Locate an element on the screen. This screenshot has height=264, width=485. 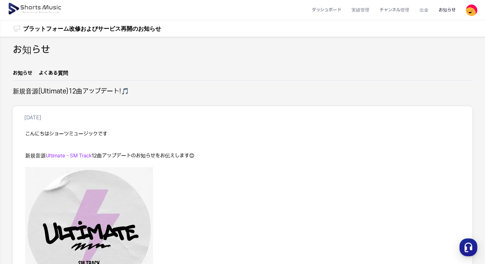
a: 実績管理 is located at coordinates (360, 10).